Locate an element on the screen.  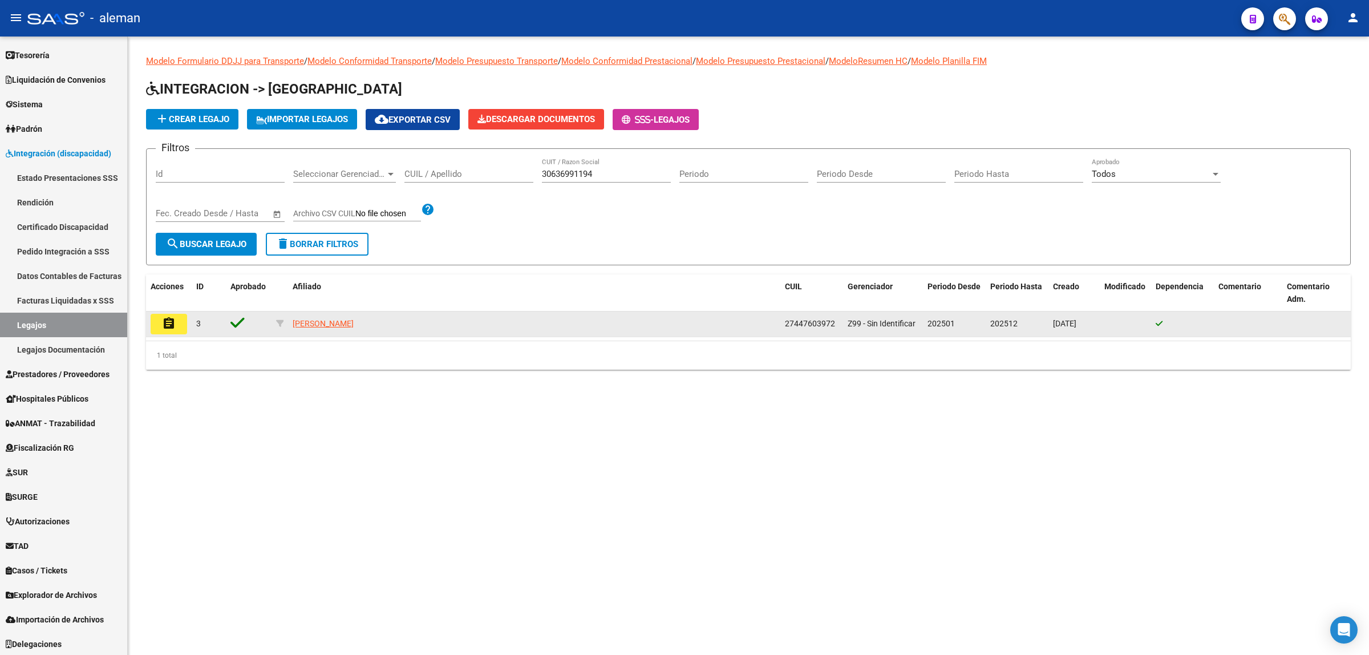
datatable-header-cell: Afiliado is located at coordinates (534, 293).